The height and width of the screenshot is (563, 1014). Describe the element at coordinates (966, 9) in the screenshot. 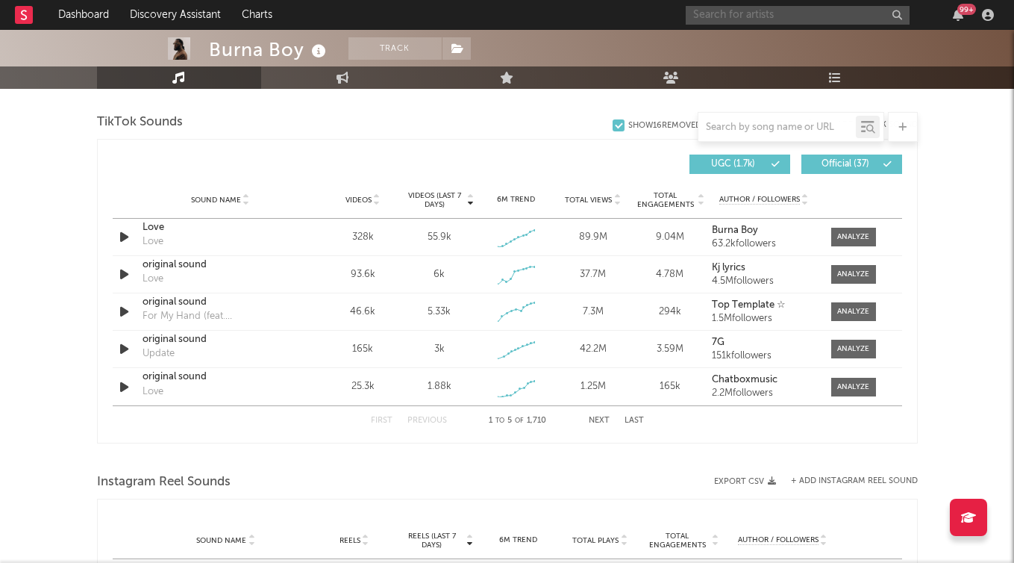

I see `div: 99 +` at that location.